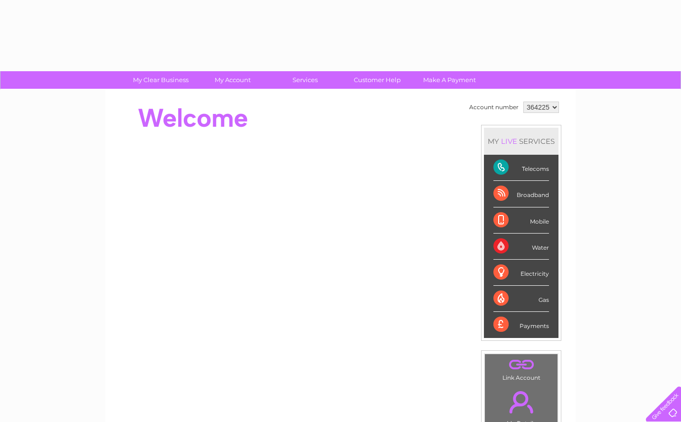  I want to click on td: Account number, so click(494, 107).